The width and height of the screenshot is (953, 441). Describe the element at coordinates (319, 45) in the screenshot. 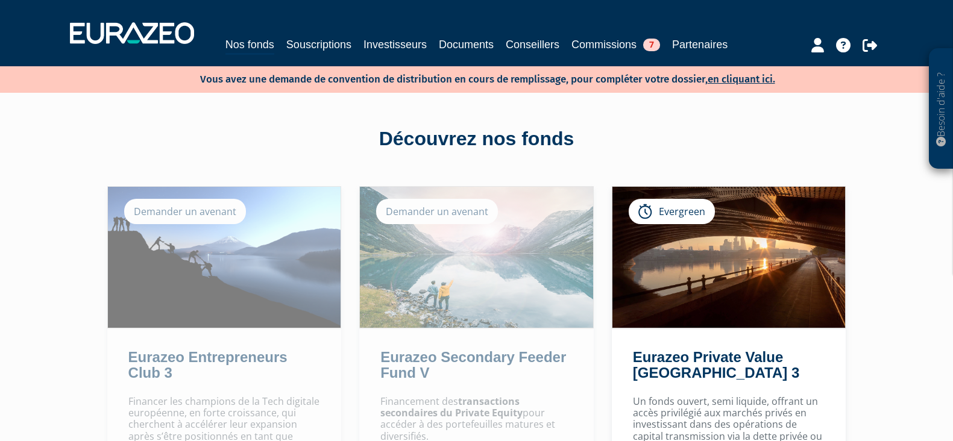

I see `a: Souscriptions` at that location.